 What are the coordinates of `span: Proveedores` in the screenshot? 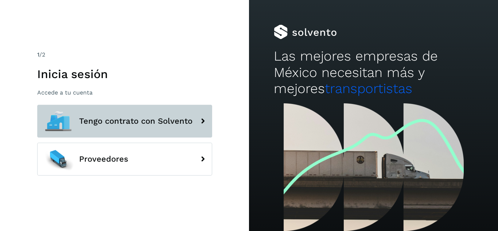 It's located at (103, 159).